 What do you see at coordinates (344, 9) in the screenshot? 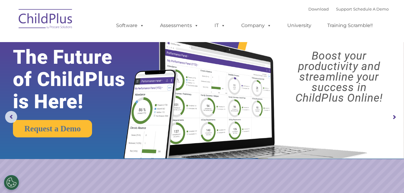
I see `a: Support` at bounding box center [344, 9].